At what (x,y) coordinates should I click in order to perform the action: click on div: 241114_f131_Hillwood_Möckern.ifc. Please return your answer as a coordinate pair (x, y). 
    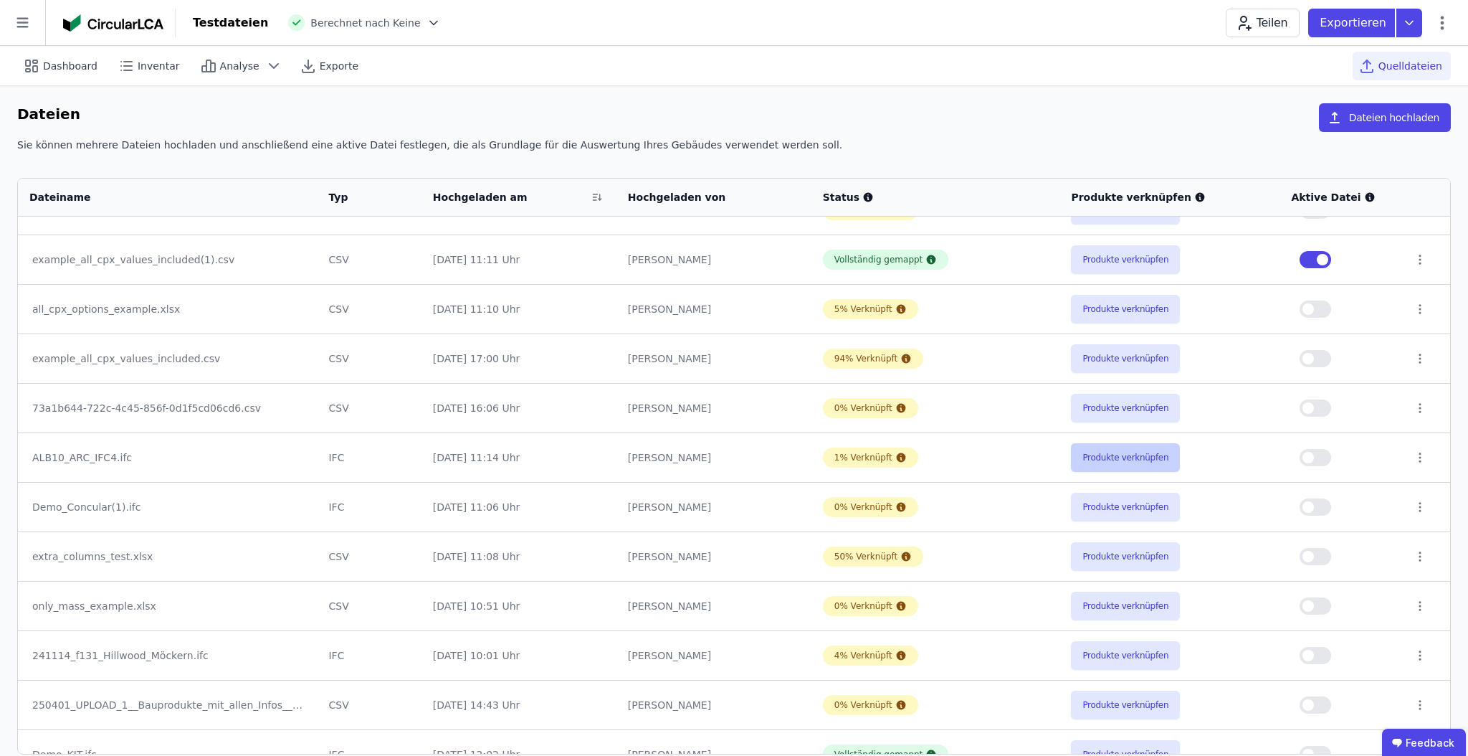
    Looking at the image, I should click on (167, 655).